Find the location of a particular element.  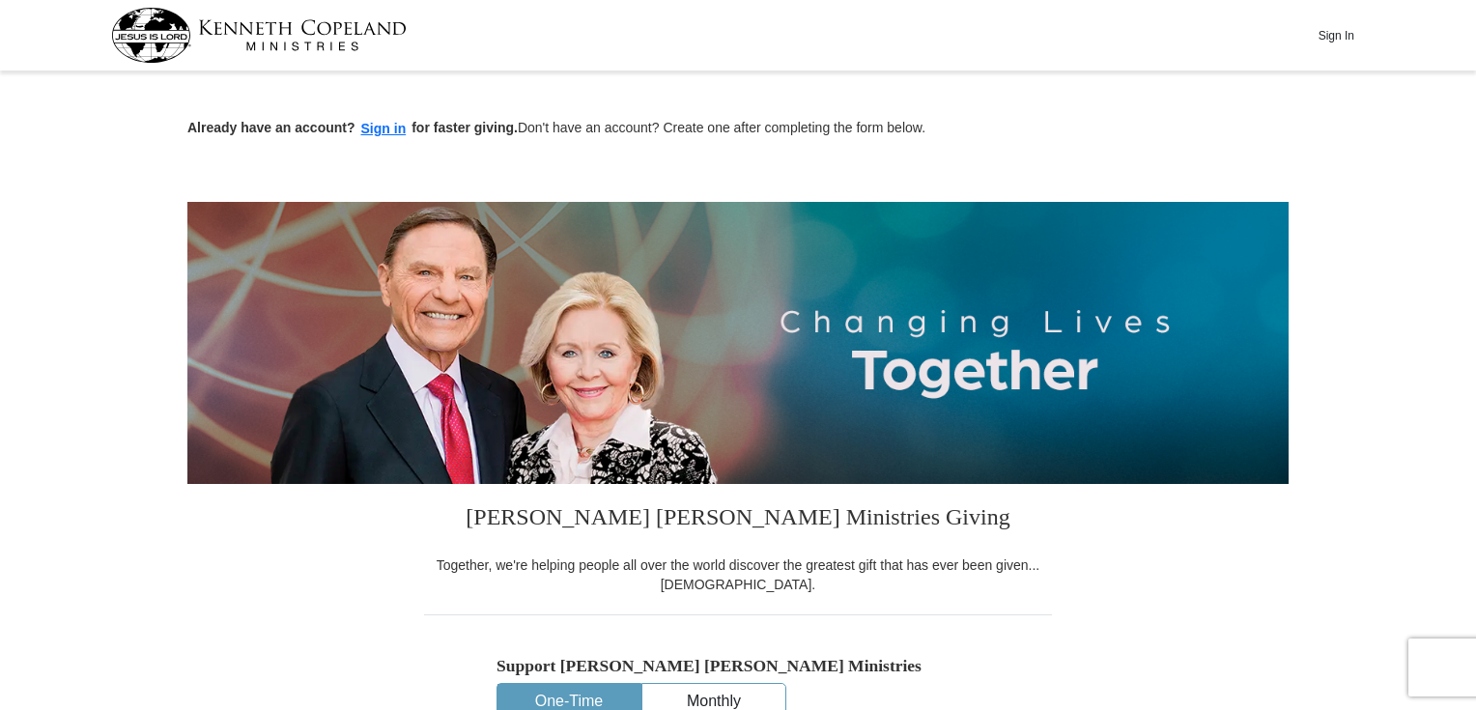

strong: Already have an account? for faster giving. is located at coordinates (352, 127).